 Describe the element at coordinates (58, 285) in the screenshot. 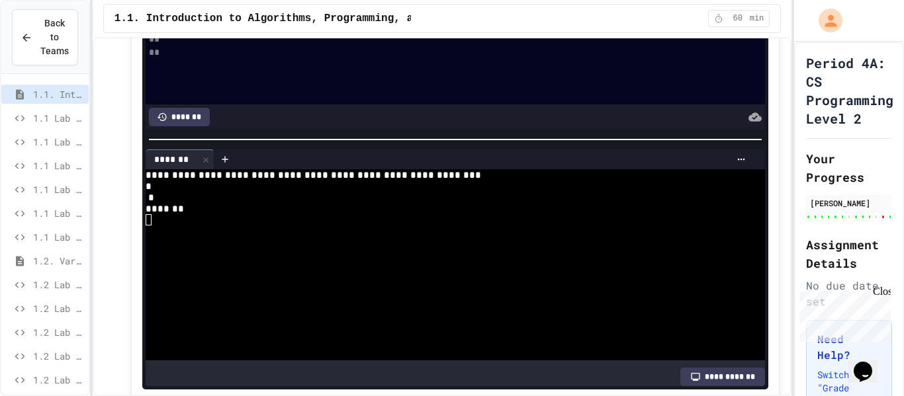

I see `span: 1.2 Lab 1: Pet Profile Fix` at that location.